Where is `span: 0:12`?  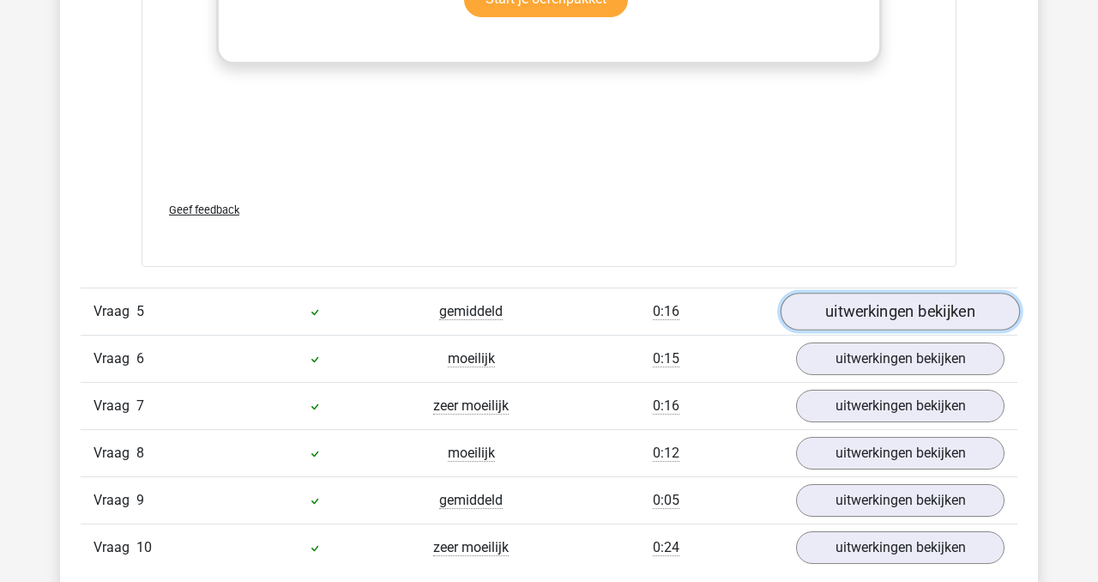
span: 0:12 is located at coordinates (666, 453).